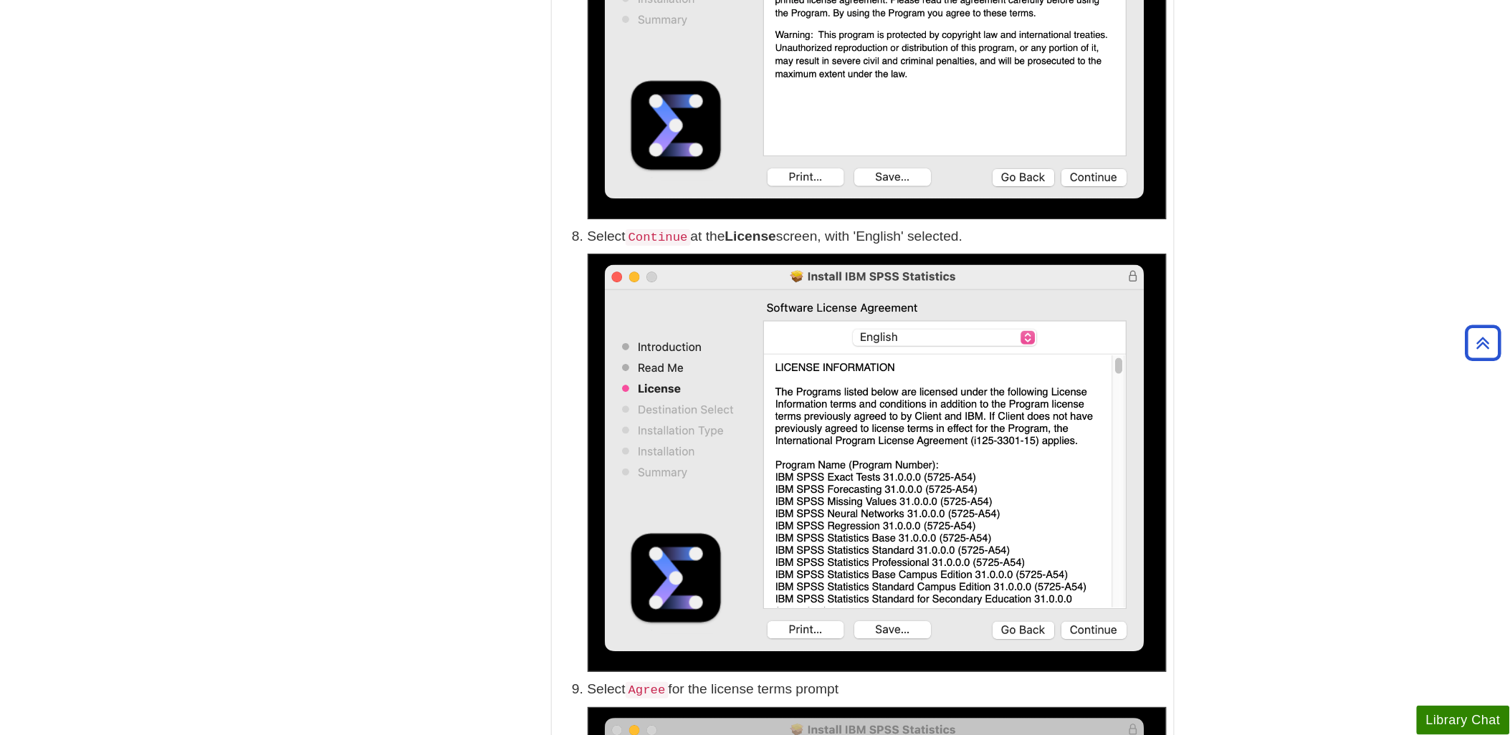 The width and height of the screenshot is (1510, 735). Describe the element at coordinates (877, 690) in the screenshot. I see `p: Select for the license terms prompt` at that location.